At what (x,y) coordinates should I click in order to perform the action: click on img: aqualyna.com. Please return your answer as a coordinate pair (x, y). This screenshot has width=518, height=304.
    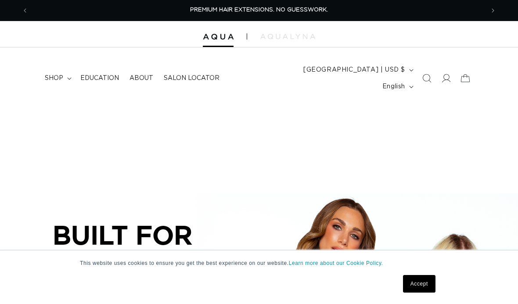
    Looking at the image, I should click on (288, 36).